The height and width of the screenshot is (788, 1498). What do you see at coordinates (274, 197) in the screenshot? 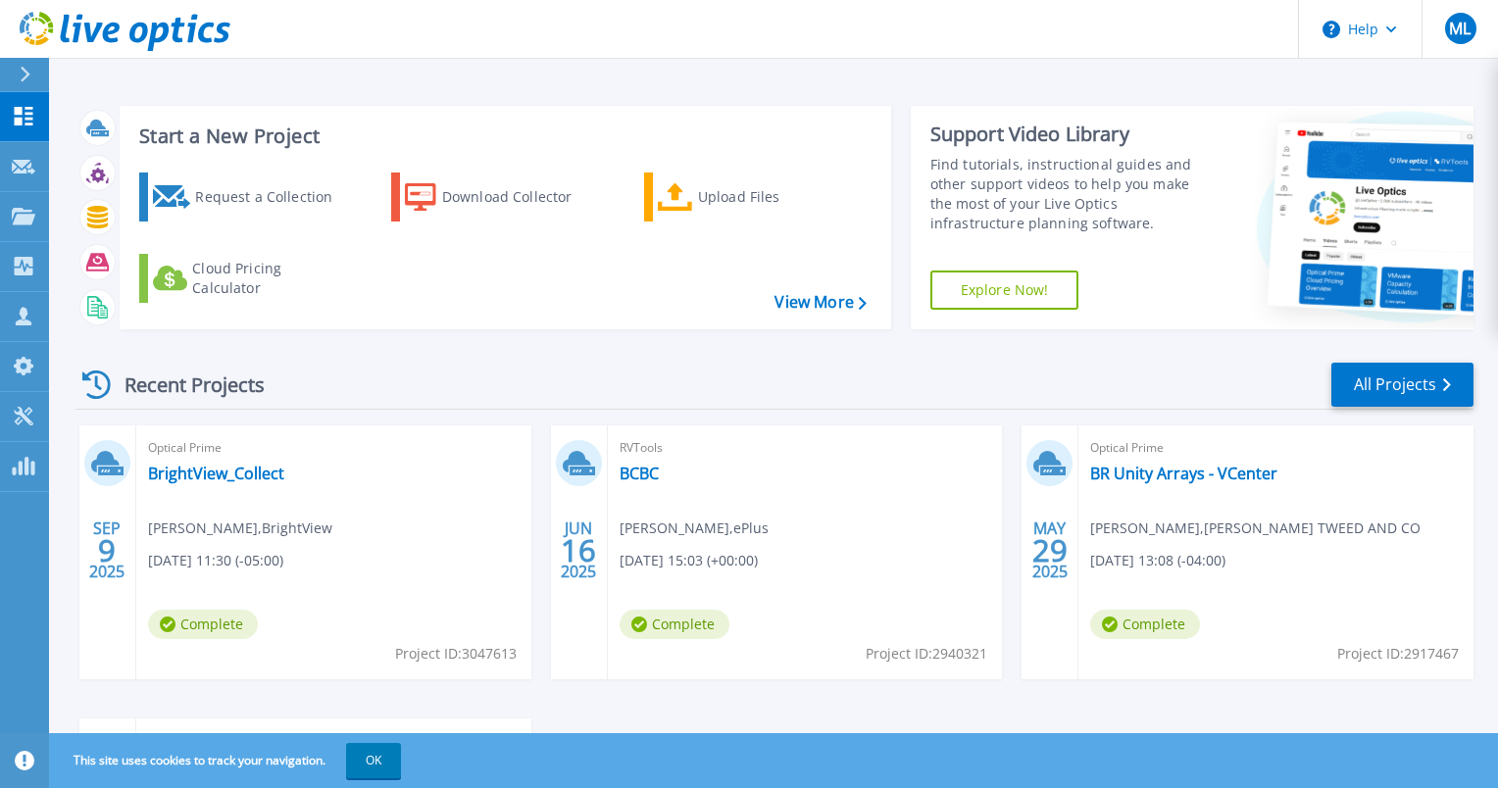
I see `div: Request a Collection` at bounding box center [274, 197].